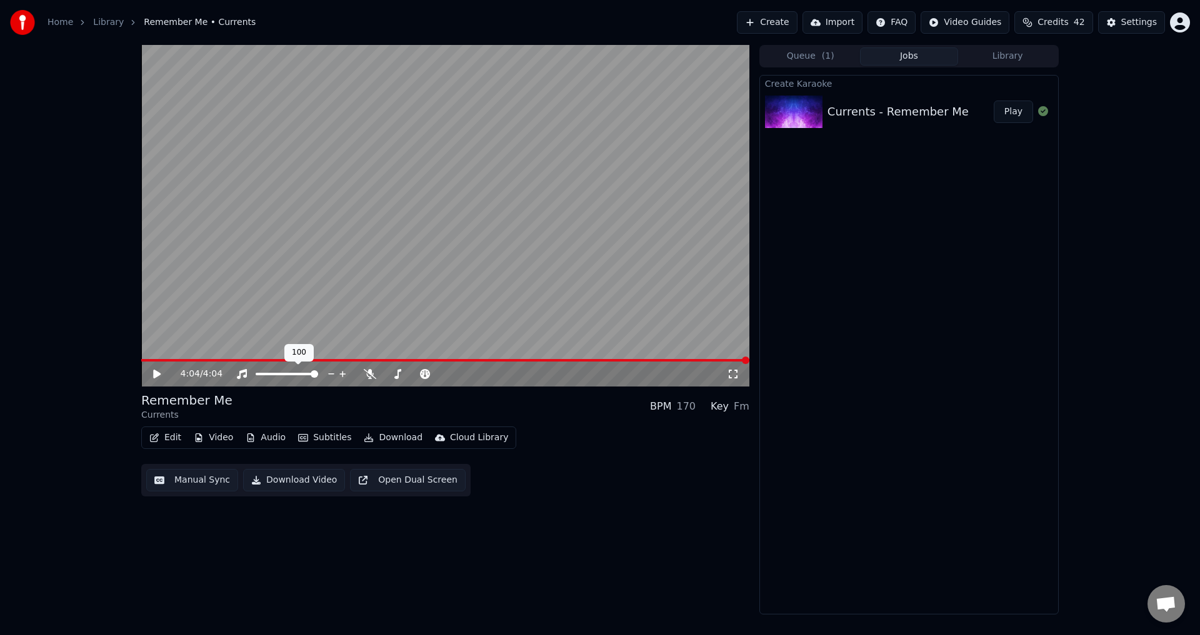  What do you see at coordinates (151, 22) in the screenshot?
I see `nav: breadcrumb` at bounding box center [151, 22].